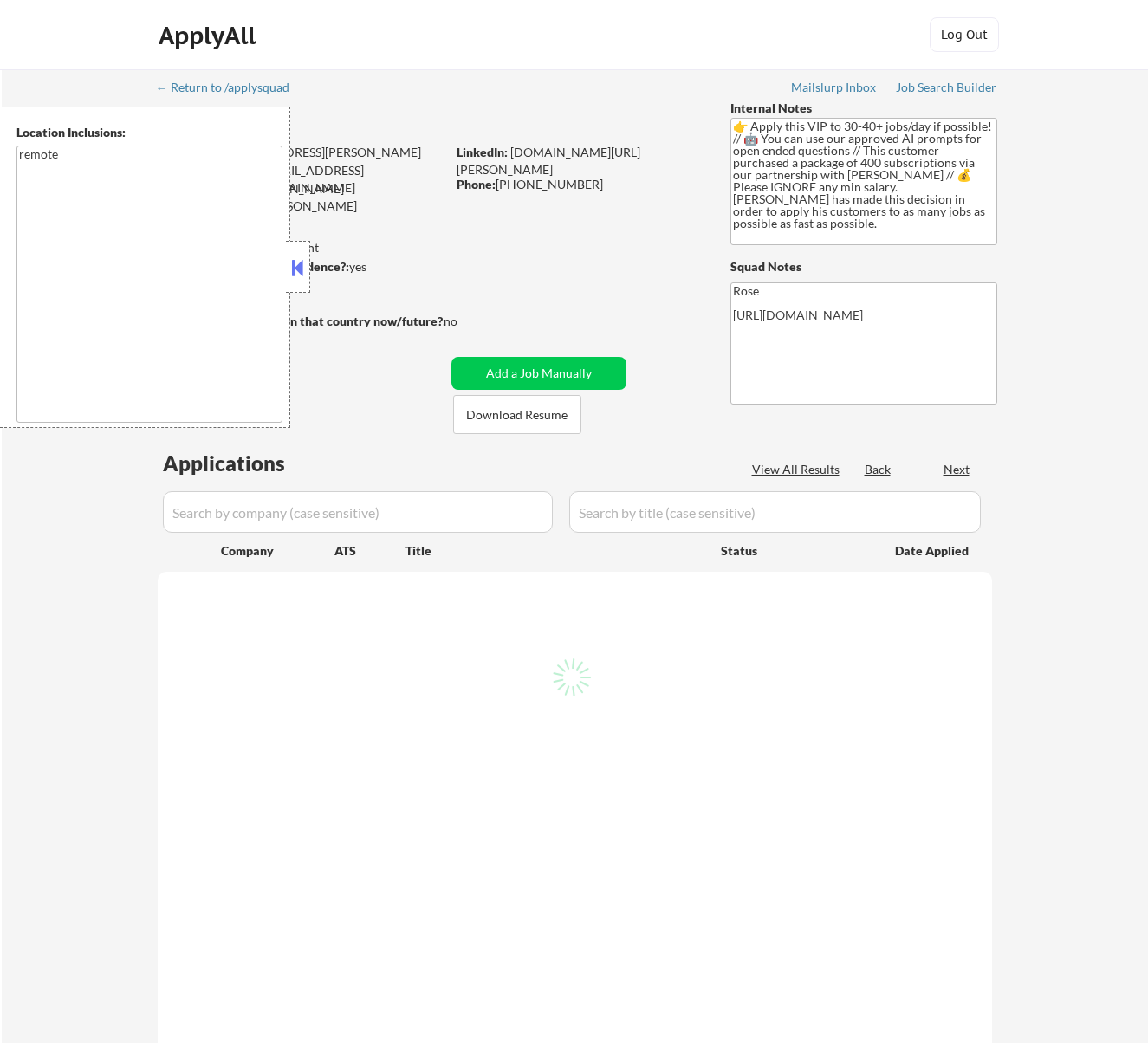  What do you see at coordinates (946, 88) in the screenshot?
I see `div: Job Search Builder` at bounding box center [946, 88].